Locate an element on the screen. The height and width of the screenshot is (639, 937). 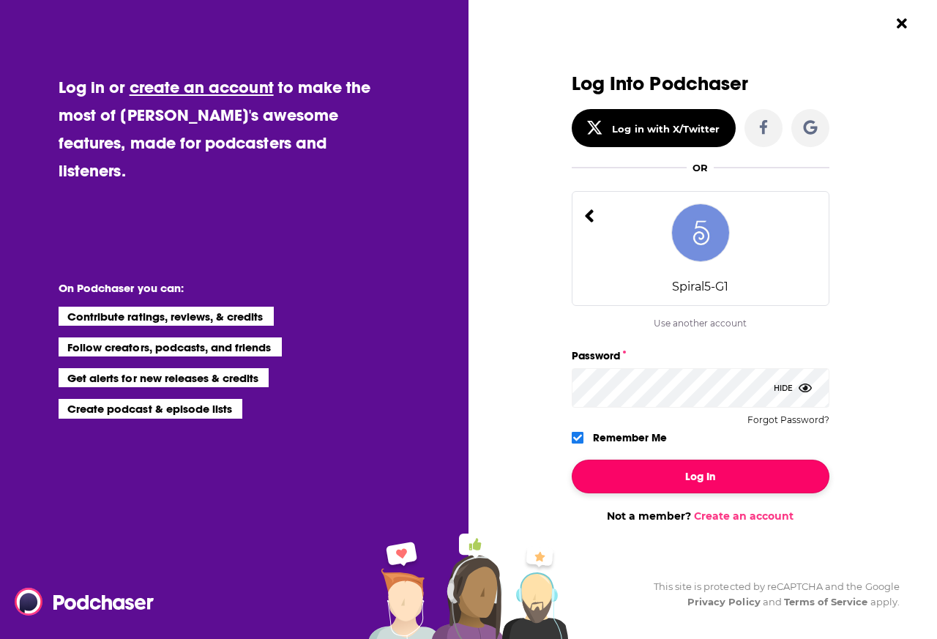
div: Spiral5-G1 is located at coordinates (700, 286).